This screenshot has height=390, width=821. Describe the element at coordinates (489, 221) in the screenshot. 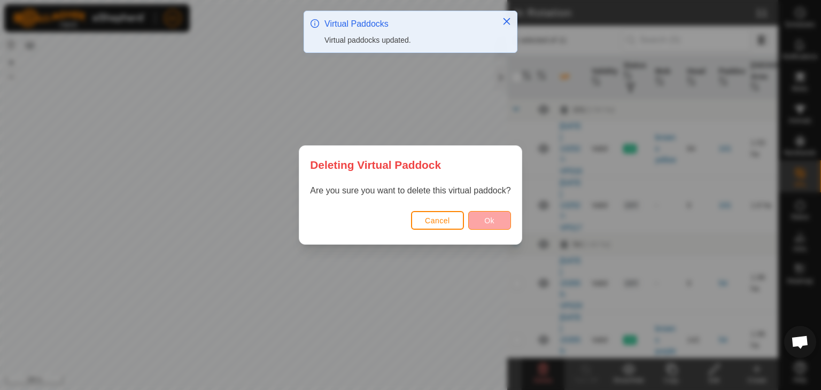

I see `span: Ok` at that location.